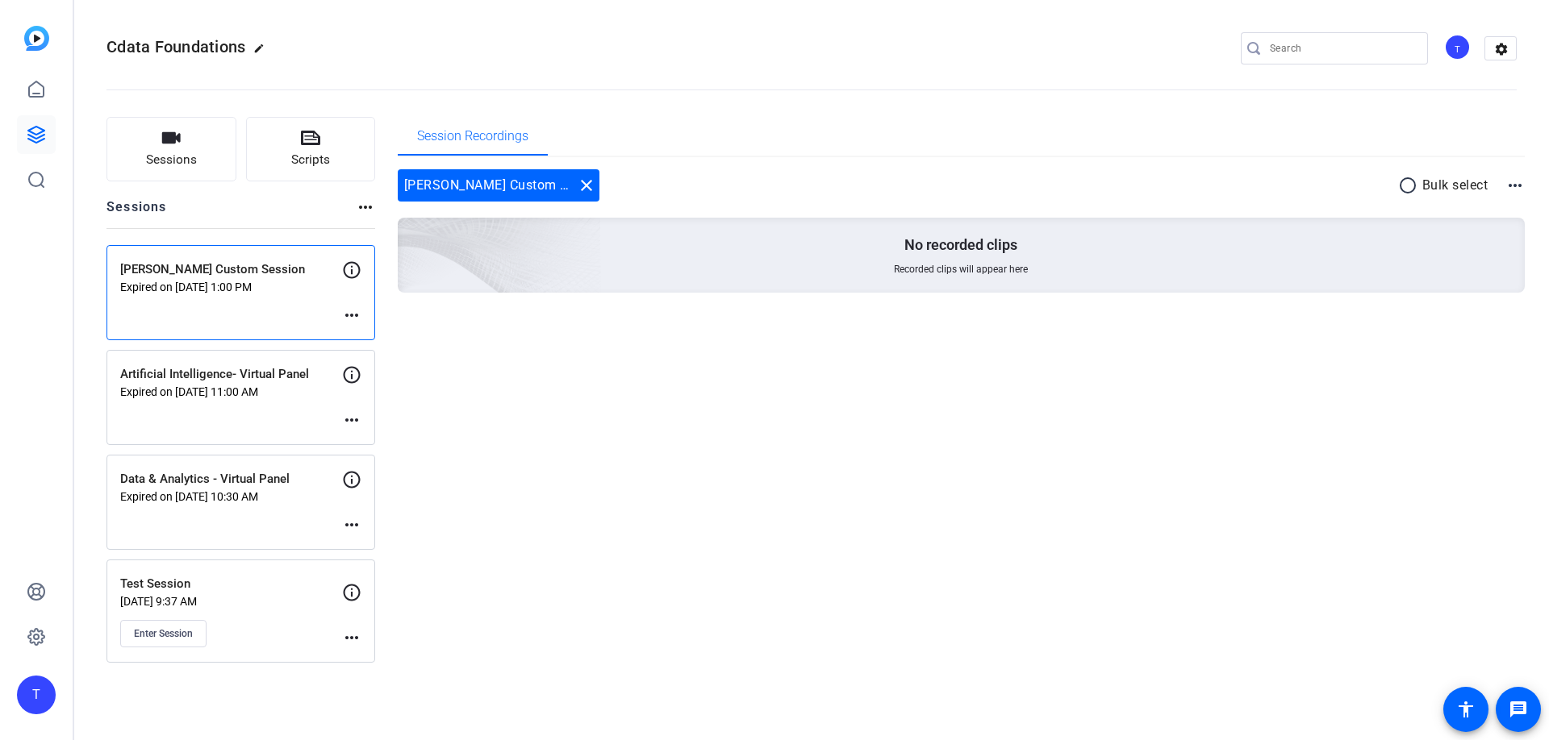 Image resolution: width=1549 pixels, height=740 pixels. I want to click on span: Enter Session, so click(163, 634).